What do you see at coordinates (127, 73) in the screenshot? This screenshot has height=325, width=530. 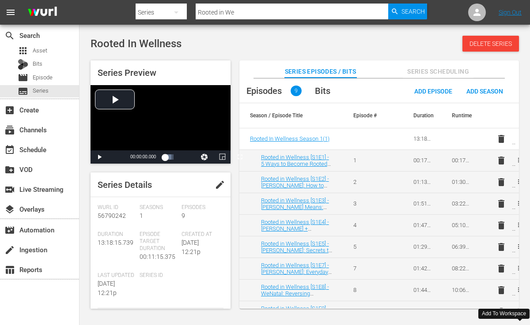 I see `span: Series Preview` at bounding box center [127, 73].